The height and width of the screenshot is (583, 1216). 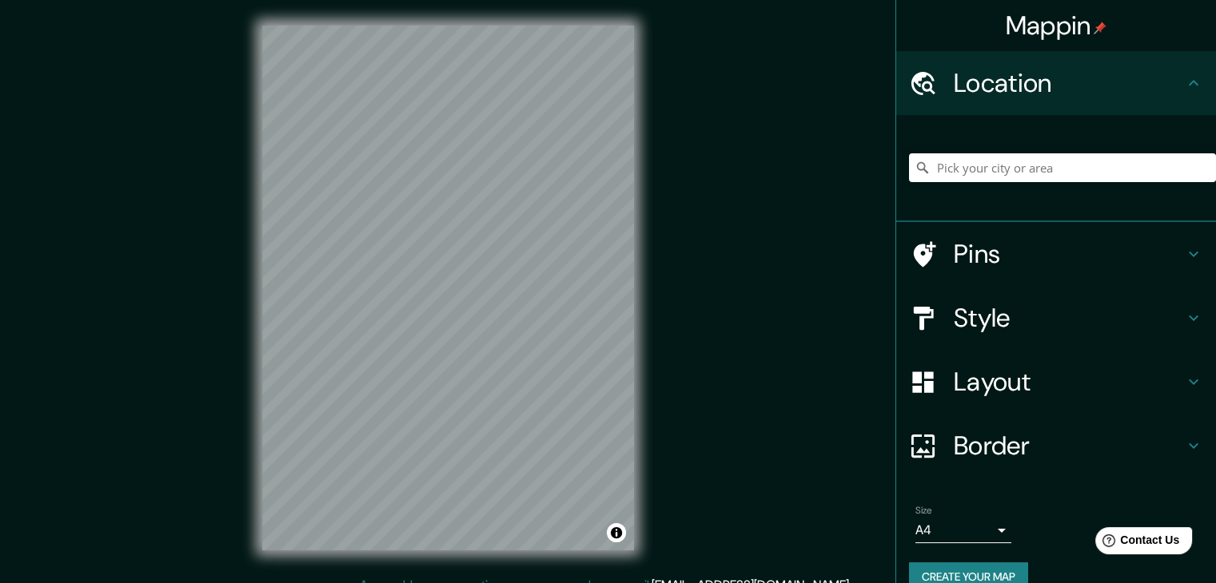 What do you see at coordinates (1056, 26) in the screenshot?
I see `h4: Mappin` at bounding box center [1056, 26].